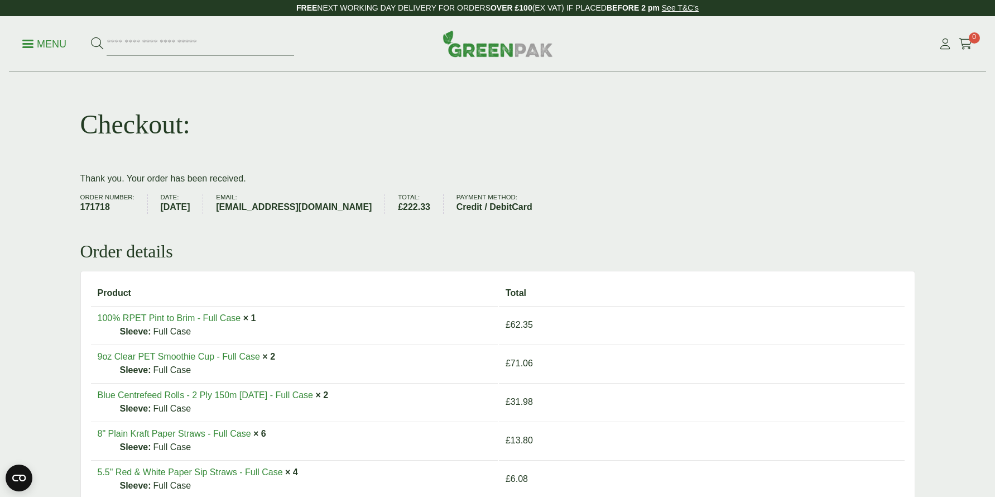 The height and width of the screenshot is (497, 995). What do you see at coordinates (174, 433) in the screenshot?
I see `a: 8" Plain Kraft Paper Straws - Full Case` at bounding box center [174, 433].